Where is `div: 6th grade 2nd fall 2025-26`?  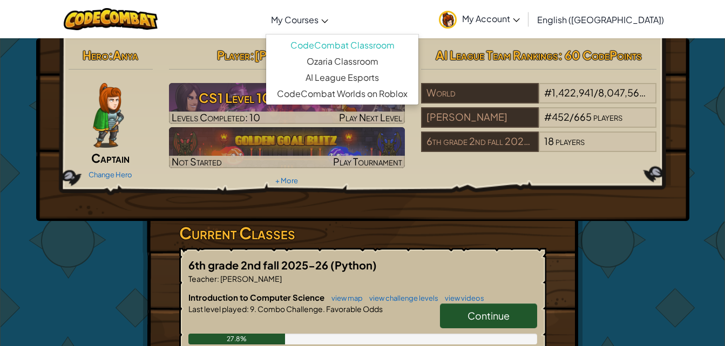
div: 6th grade 2nd fall 2025-26 is located at coordinates (480, 142).